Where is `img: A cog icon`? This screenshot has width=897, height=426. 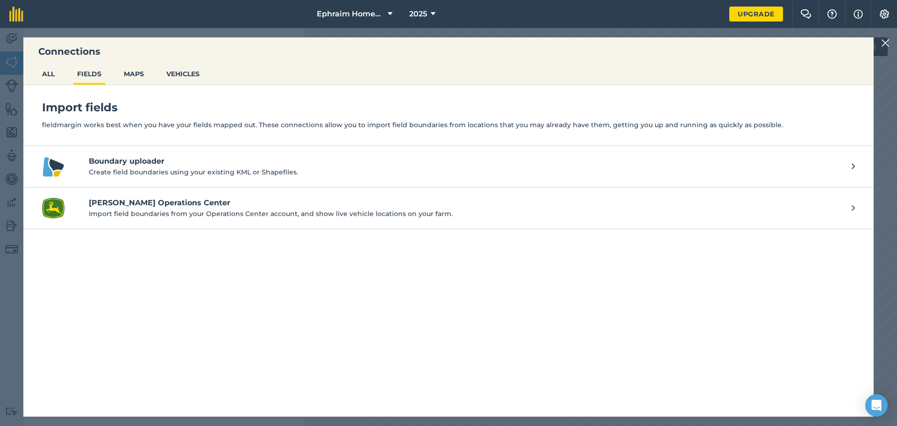
img: A cog icon is located at coordinates (885, 14).